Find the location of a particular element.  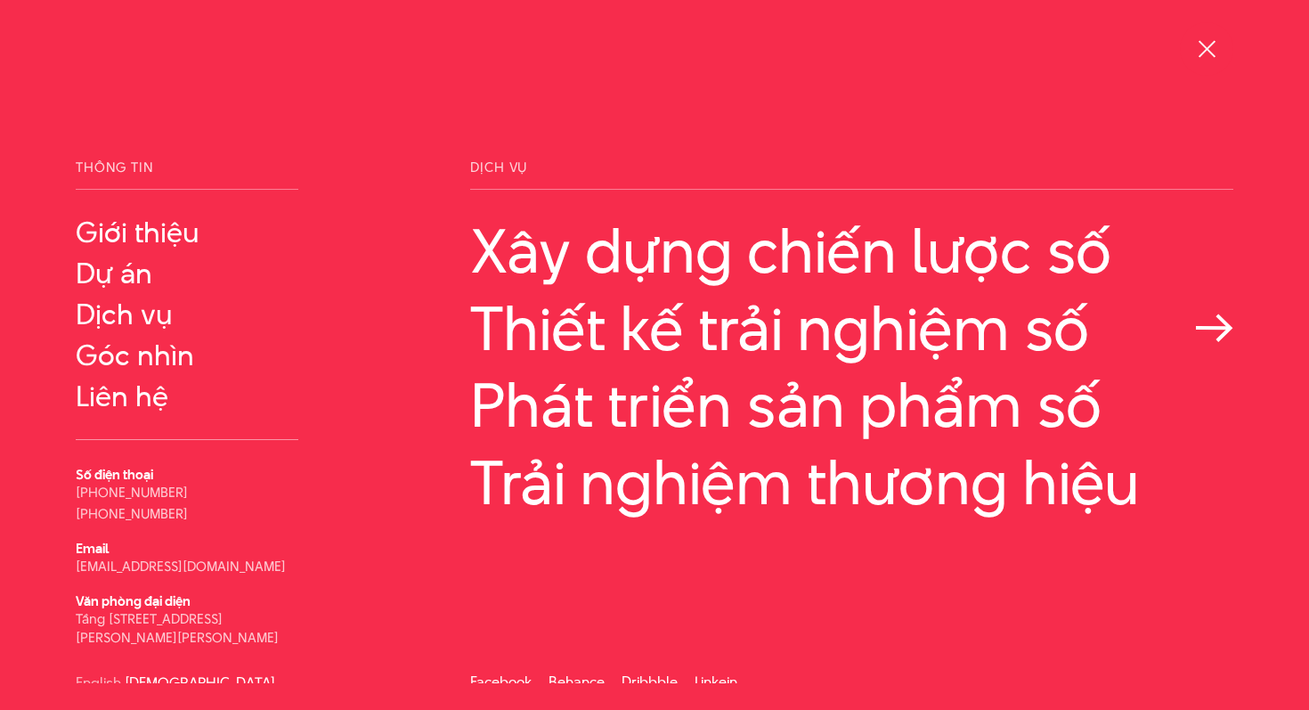

a: Facebook is located at coordinates (501, 681).